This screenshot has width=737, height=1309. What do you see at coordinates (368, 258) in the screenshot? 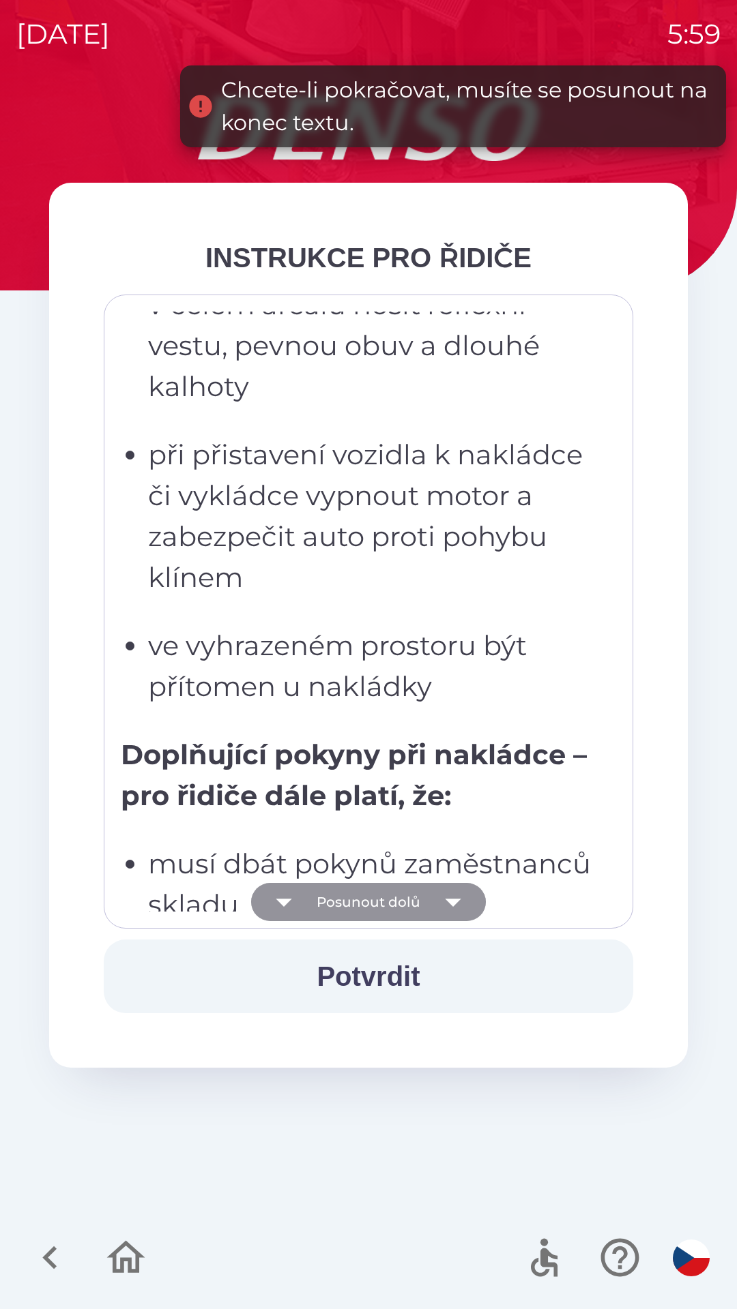
I see `div: INSTRUKCE PRO ŘIDIČE` at bounding box center [368, 258].